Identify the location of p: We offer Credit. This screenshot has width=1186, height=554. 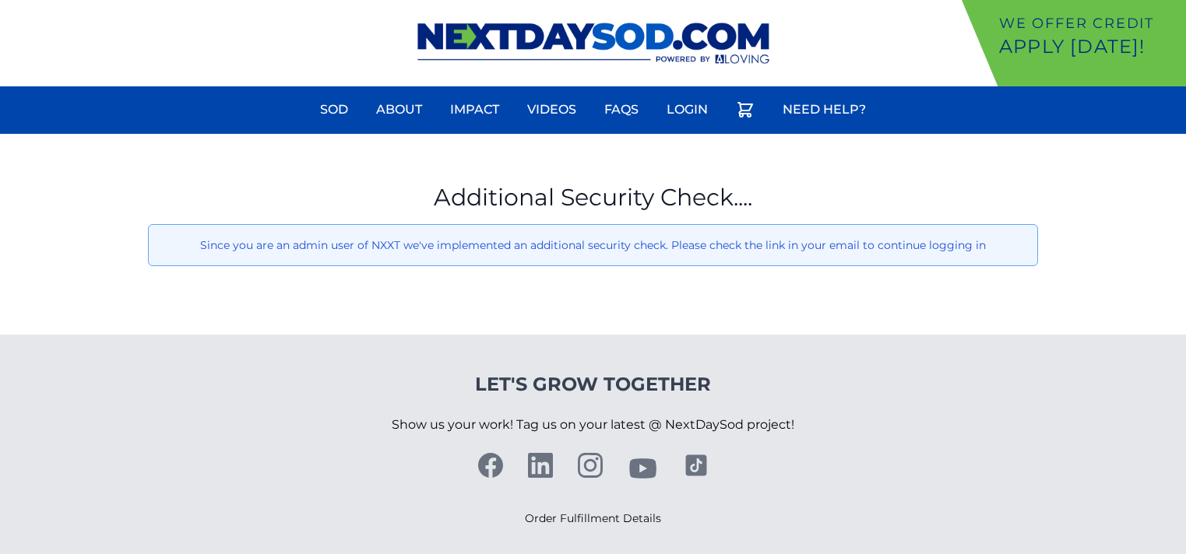
(1089, 23).